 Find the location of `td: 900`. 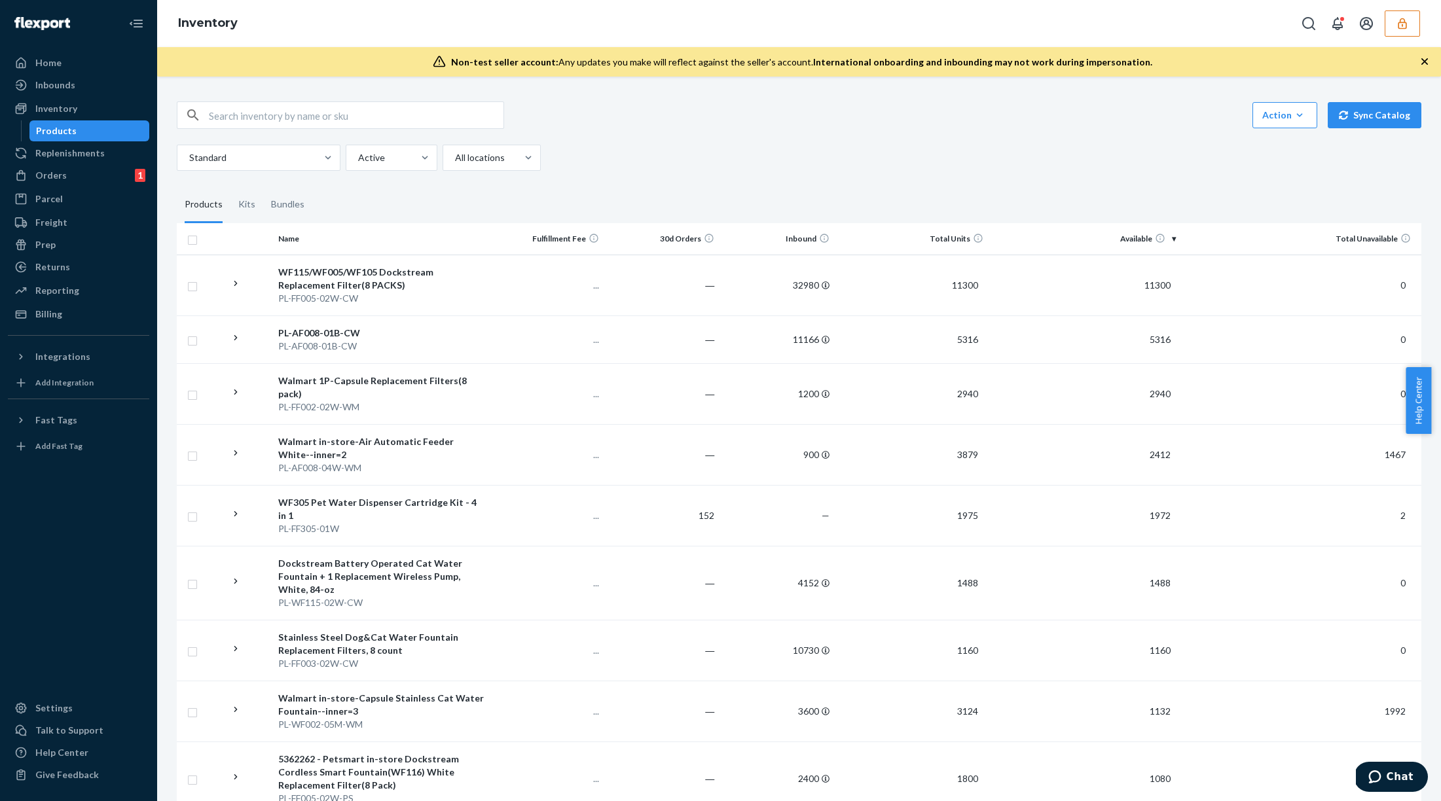

td: 900 is located at coordinates (777, 454).